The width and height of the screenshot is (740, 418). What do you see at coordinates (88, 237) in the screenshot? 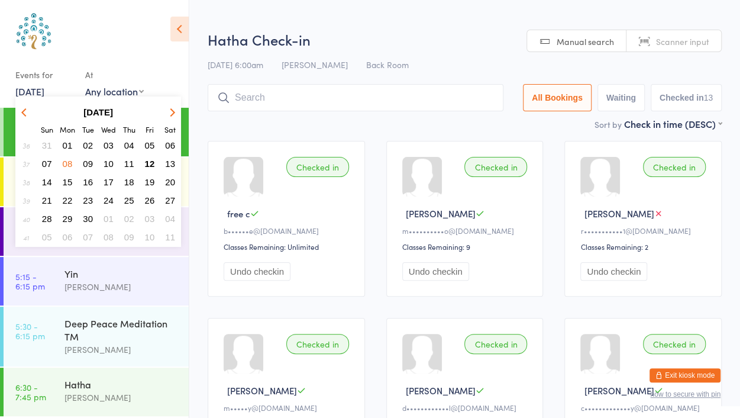
I see `button: 07` at bounding box center [88, 237].